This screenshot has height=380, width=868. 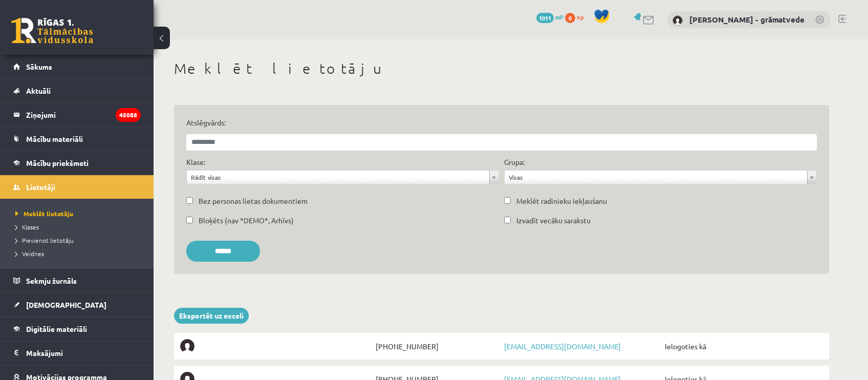 I want to click on span: Sākums, so click(x=39, y=67).